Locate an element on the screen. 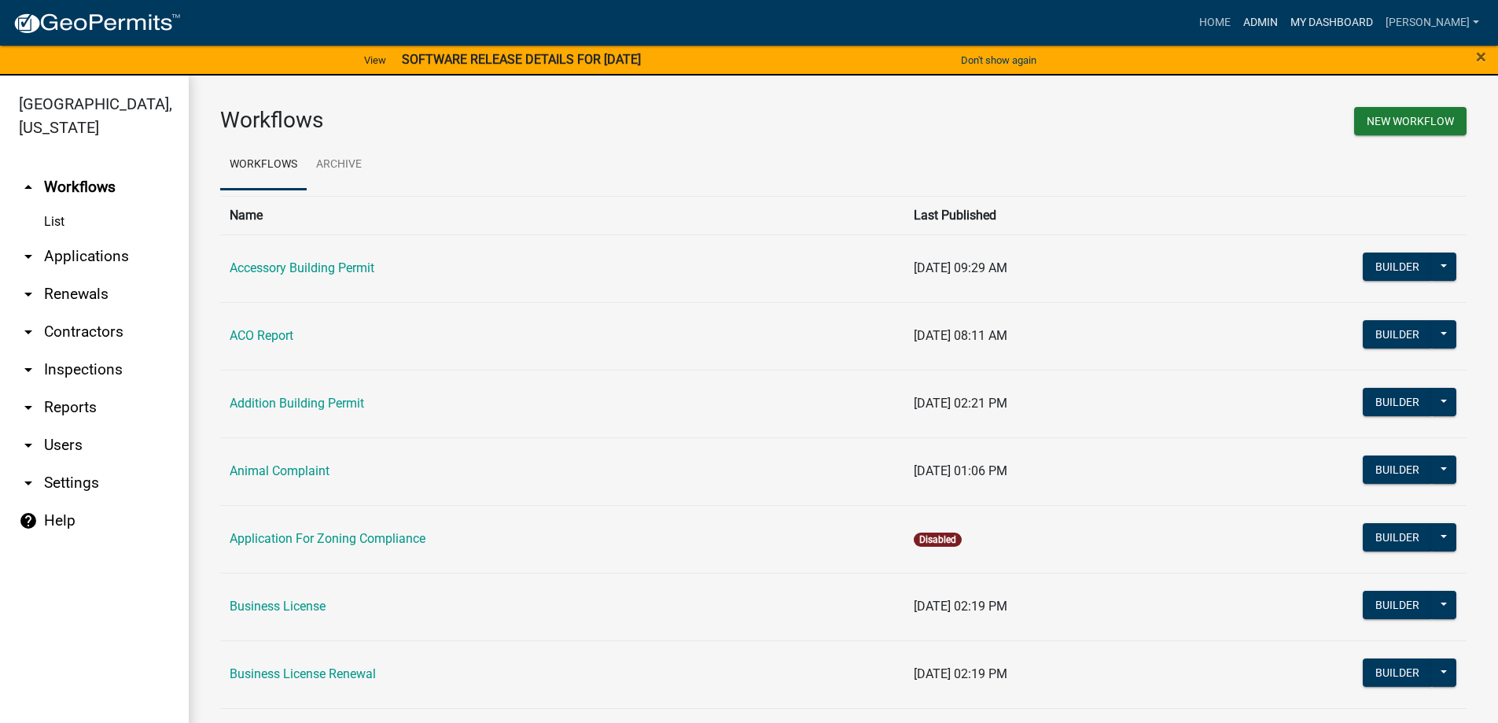 The width and height of the screenshot is (1498, 723). a: Workflows is located at coordinates (263, 165).